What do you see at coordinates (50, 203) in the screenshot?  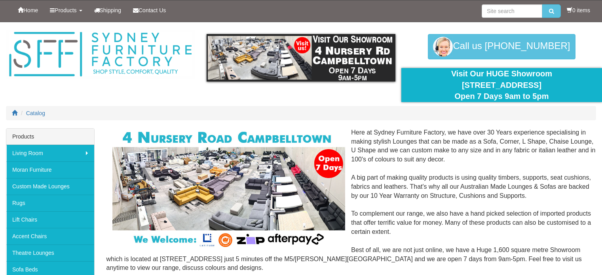 I see `a: Rugs` at bounding box center [50, 203].